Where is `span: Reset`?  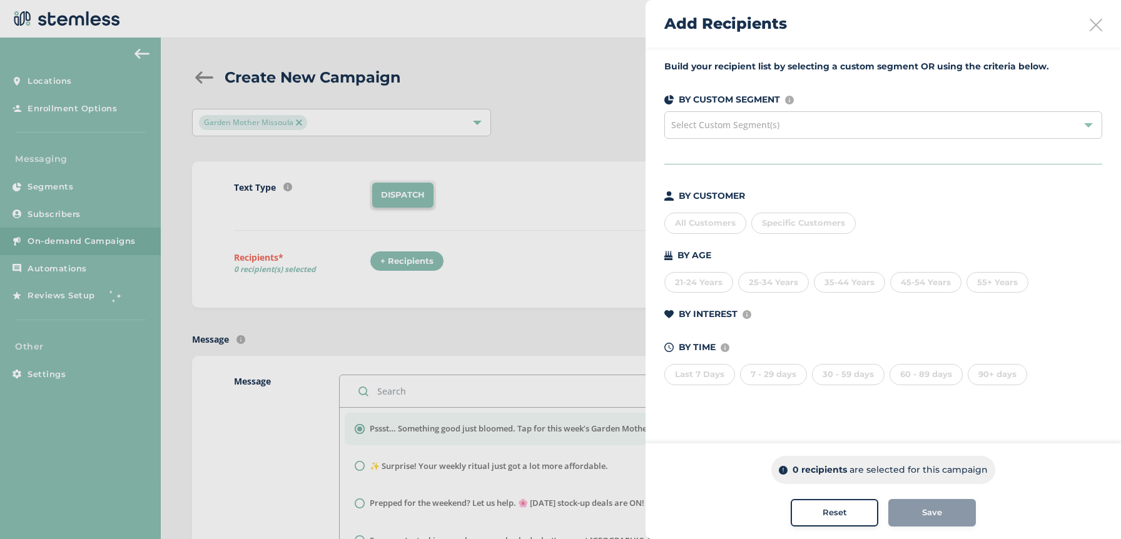 span: Reset is located at coordinates (835, 513).